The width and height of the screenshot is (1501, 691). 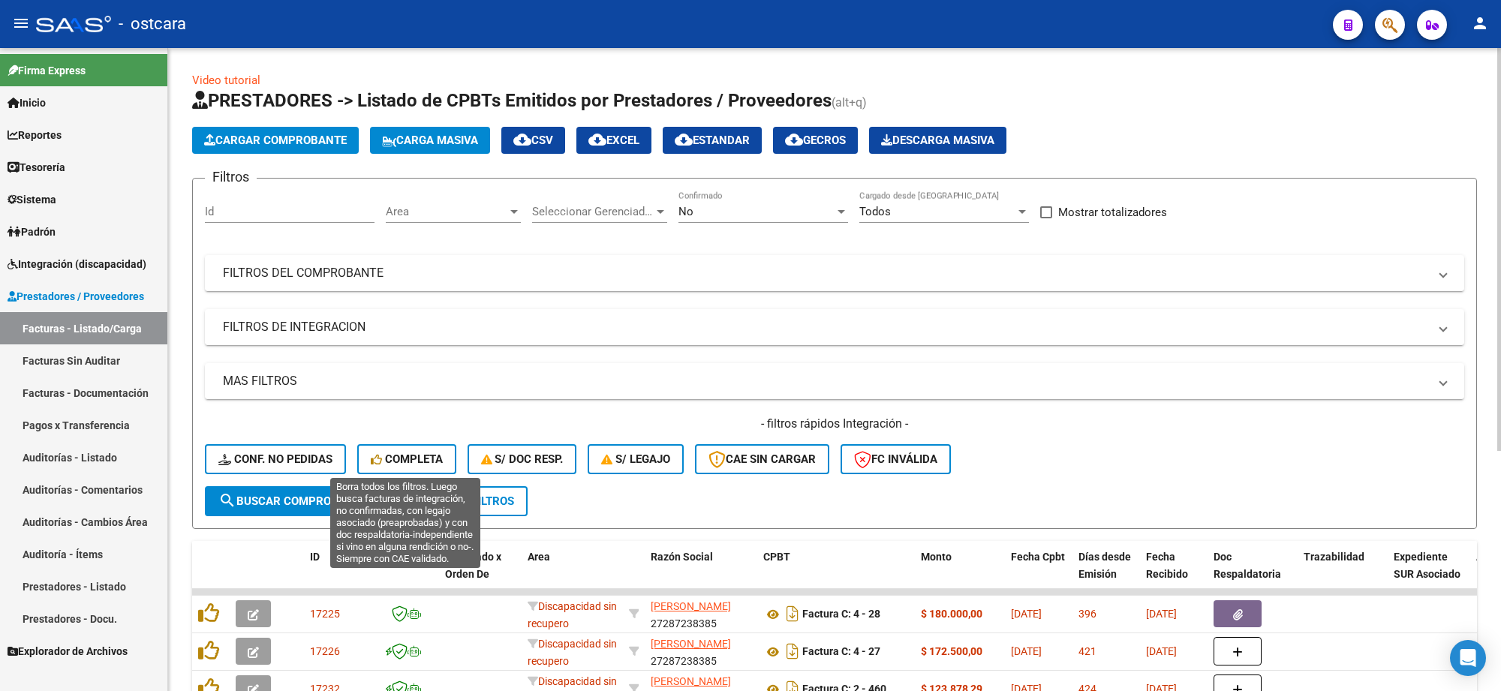 I want to click on span: Días desde Emisión, so click(x=1105, y=565).